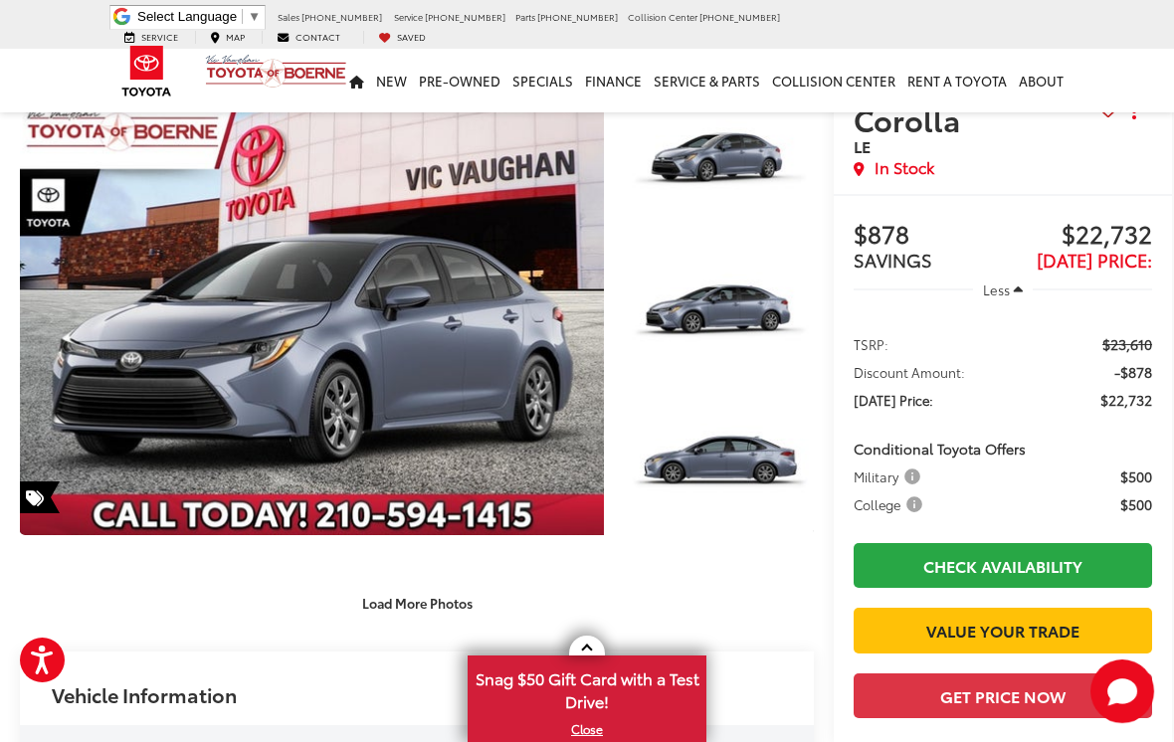 The height and width of the screenshot is (742, 1174). What do you see at coordinates (1133, 372) in the screenshot?
I see `span: -$878` at bounding box center [1133, 372].